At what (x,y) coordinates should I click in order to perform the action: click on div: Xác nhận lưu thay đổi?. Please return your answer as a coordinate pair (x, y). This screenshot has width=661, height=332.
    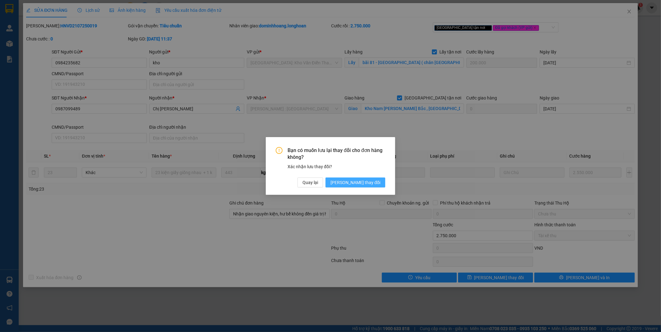
    Looking at the image, I should click on (336, 167).